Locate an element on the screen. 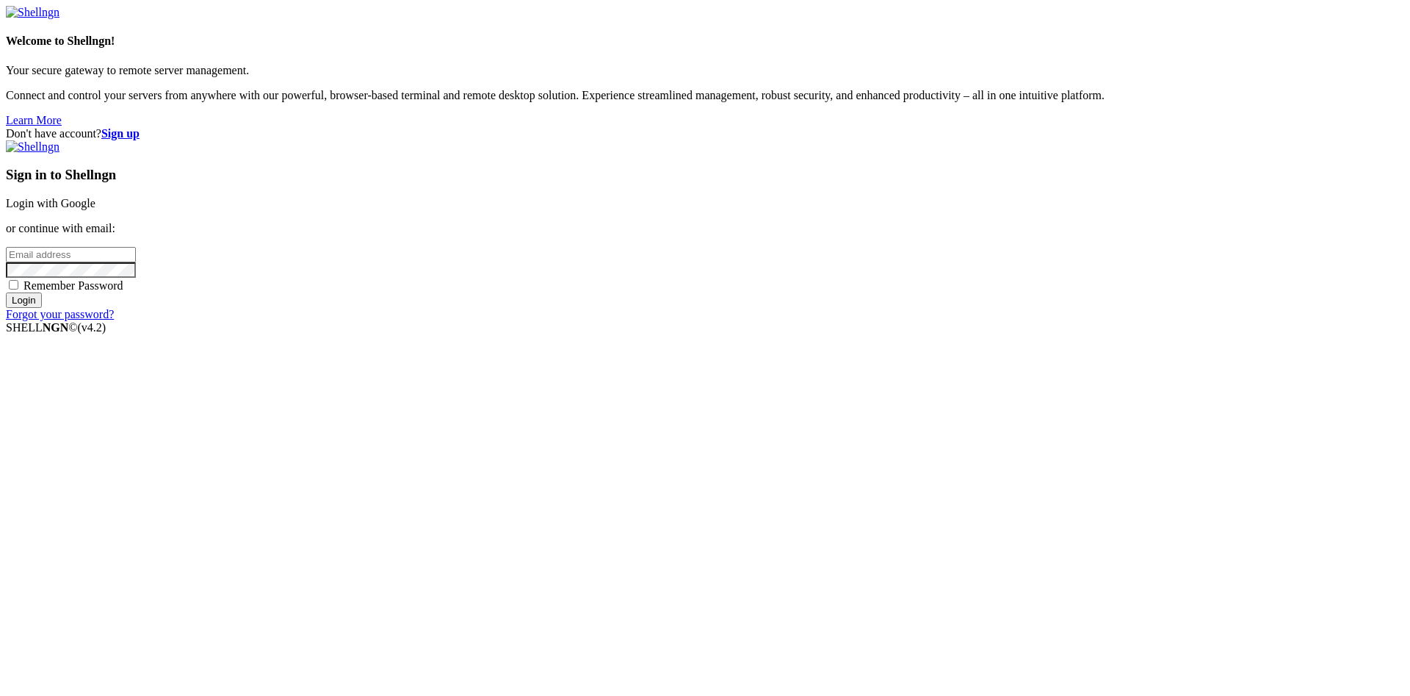  span: 4.2.0 is located at coordinates (92, 327).